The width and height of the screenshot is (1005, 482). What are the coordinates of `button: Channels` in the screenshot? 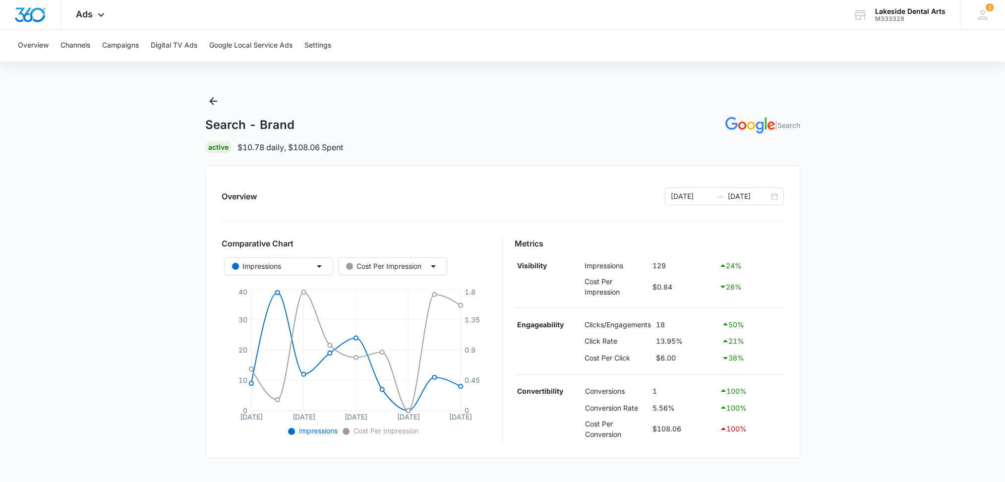 It's located at (75, 46).